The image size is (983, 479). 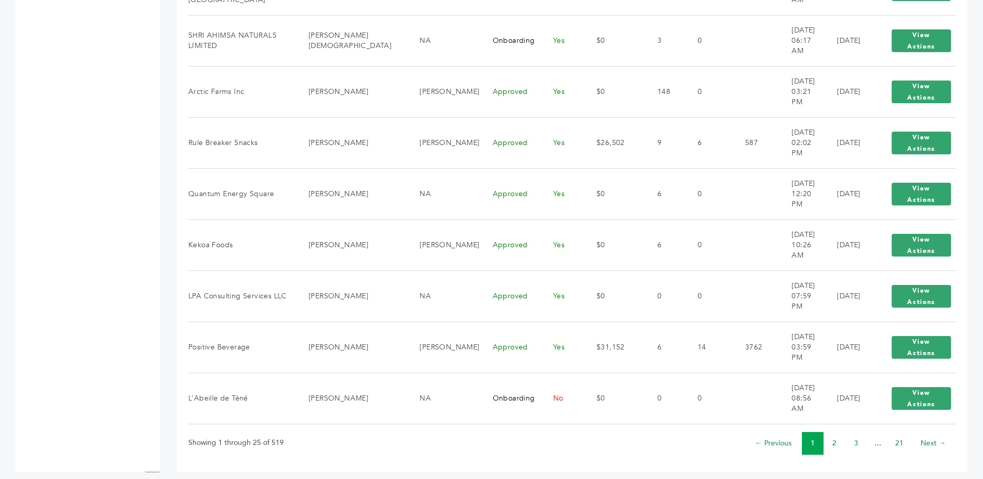 I want to click on td: SHRI AHIMSA NATURALS LIMITED, so click(x=242, y=40).